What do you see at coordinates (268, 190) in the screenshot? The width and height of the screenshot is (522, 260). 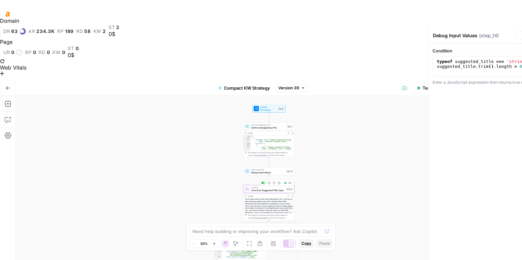 I see `span: Check for Suggested Title Input` at bounding box center [268, 190].